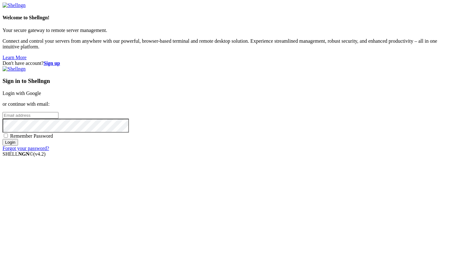  I want to click on p: Connect and control your servers from anywhere with our powerful, browser-based terminal and remo..., so click(228, 44).